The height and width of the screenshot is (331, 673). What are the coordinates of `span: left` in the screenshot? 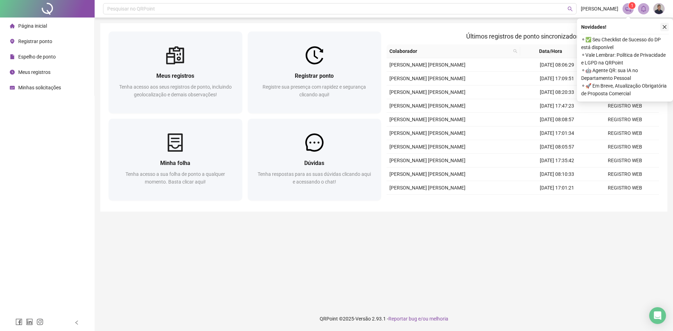 It's located at (77, 323).